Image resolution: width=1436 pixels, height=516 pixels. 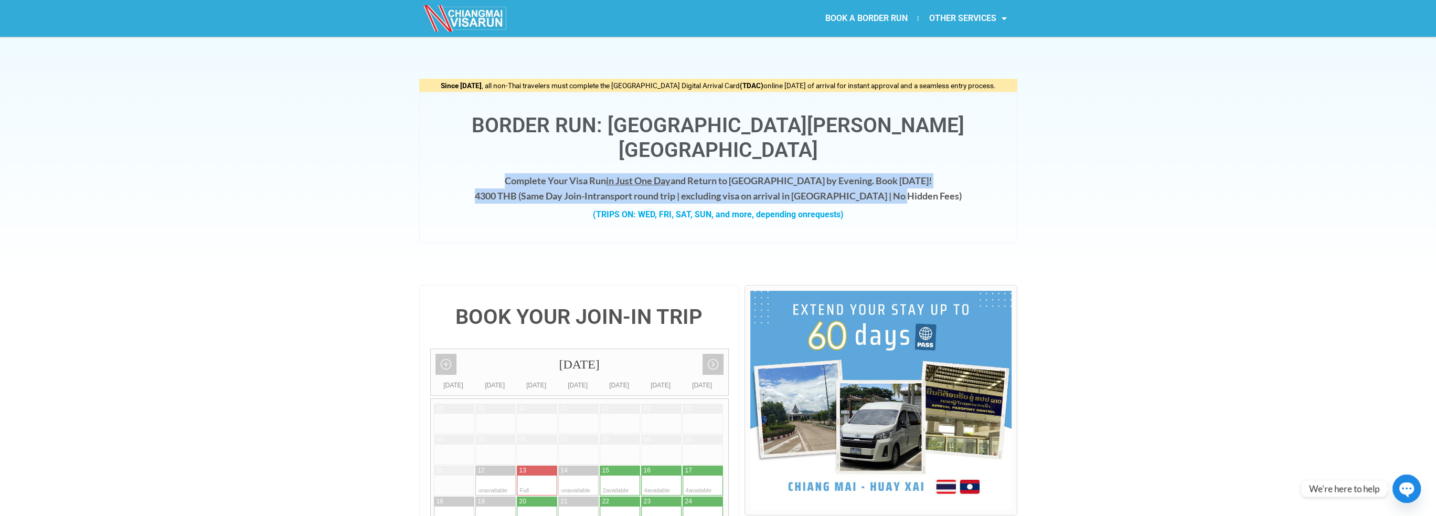 I want to click on div: 17, so click(x=688, y=470).